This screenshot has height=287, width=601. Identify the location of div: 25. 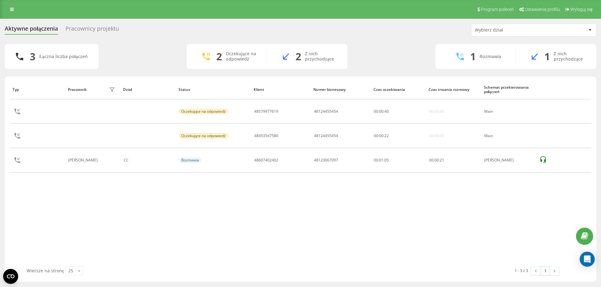
(71, 271).